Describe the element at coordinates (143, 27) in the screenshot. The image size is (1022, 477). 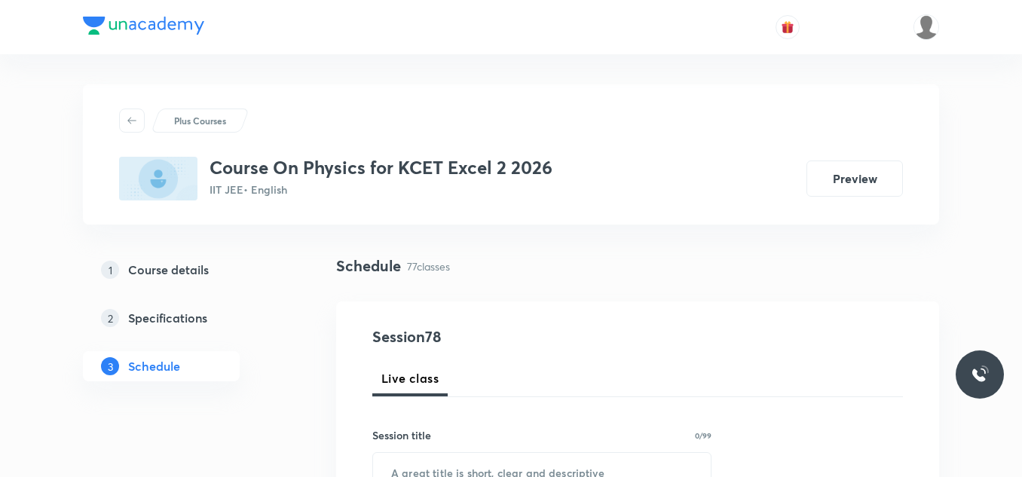
I see `a: Company Logo` at that location.